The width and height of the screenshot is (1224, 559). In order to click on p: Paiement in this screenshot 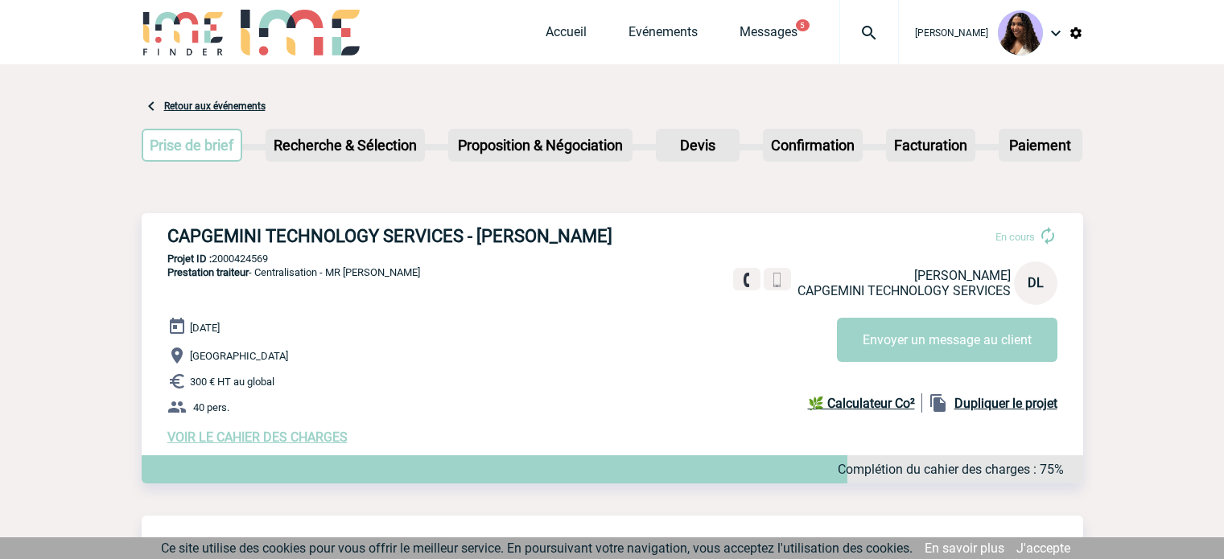, I will do `click(1041, 145)`.